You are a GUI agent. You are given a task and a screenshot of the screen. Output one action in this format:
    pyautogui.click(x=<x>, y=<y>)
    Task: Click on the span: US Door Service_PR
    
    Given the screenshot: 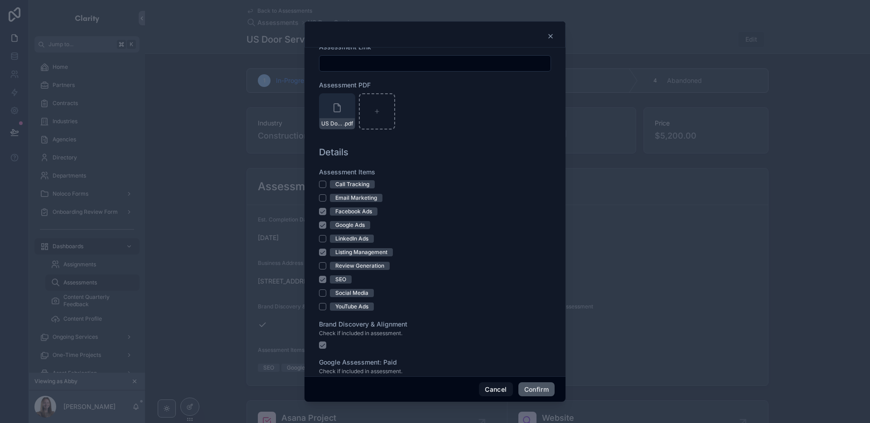 What is the action you would take?
    pyautogui.click(x=332, y=124)
    